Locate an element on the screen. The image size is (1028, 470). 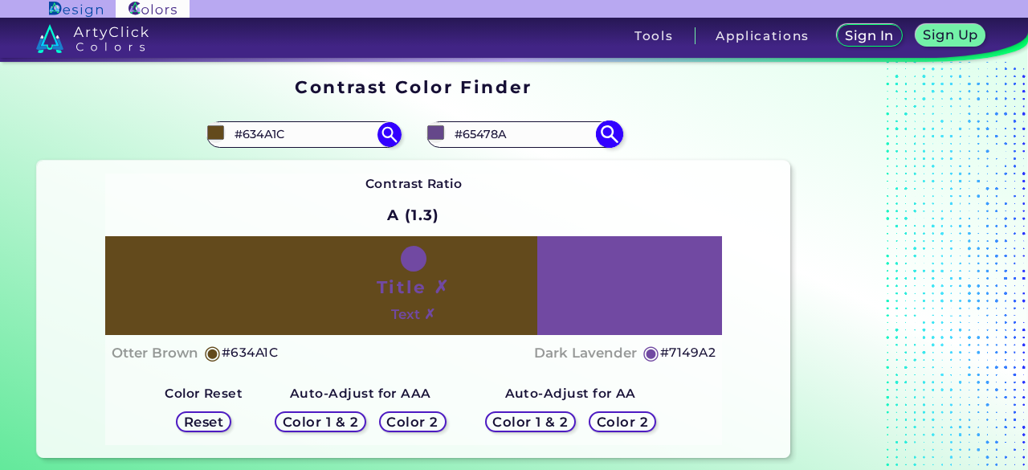
h3: Applications is located at coordinates (762, 35).